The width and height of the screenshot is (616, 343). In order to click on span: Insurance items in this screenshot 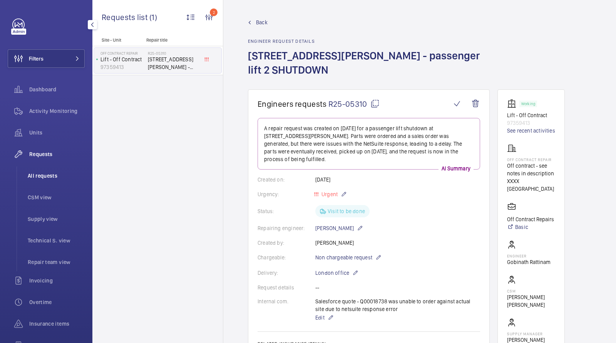, I will do `click(57, 323)`.